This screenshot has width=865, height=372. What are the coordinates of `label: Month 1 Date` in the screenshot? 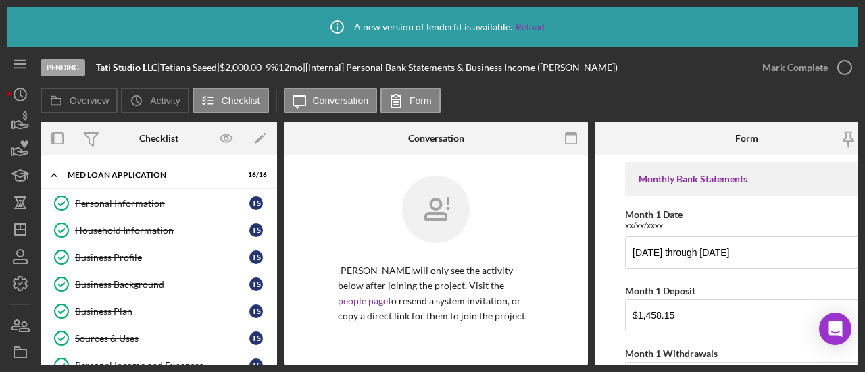 It's located at (654, 214).